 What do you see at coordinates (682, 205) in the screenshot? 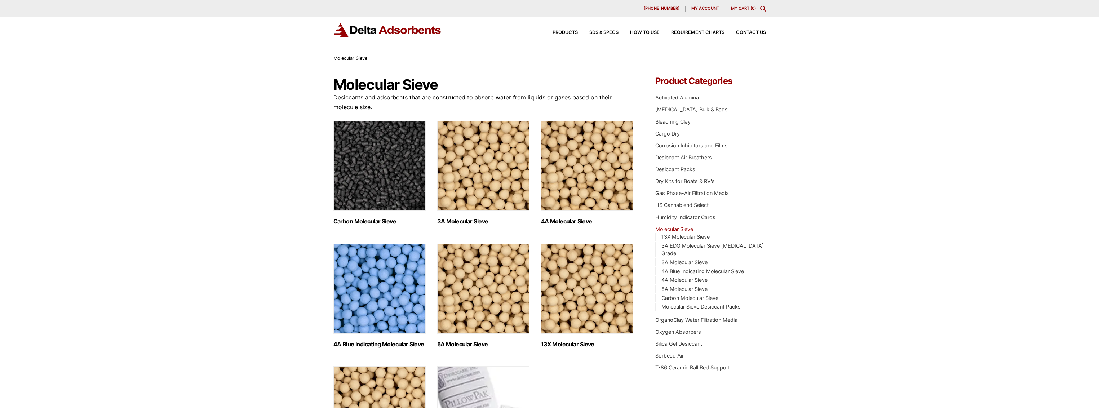
I see `a: HS Cannablend Select` at bounding box center [682, 205].